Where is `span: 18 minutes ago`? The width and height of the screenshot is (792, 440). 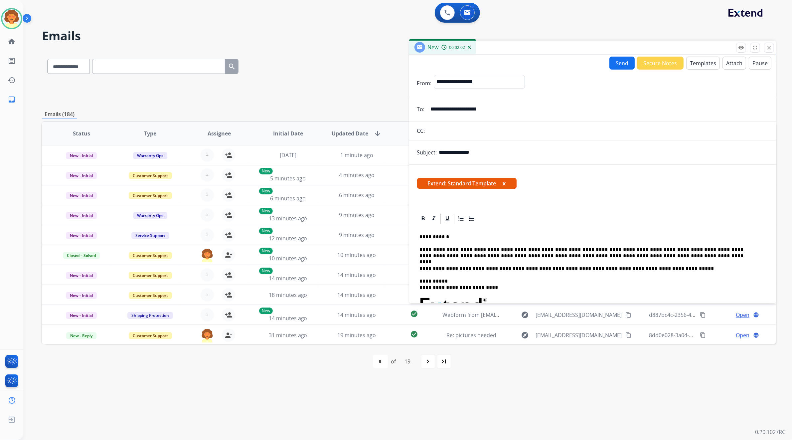 span: 18 minutes ago is located at coordinates (288, 295).